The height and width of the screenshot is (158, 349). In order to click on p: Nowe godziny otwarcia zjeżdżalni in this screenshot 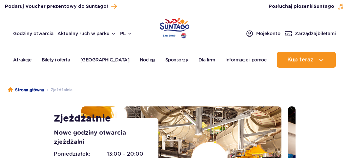, I will do `click(103, 137)`.